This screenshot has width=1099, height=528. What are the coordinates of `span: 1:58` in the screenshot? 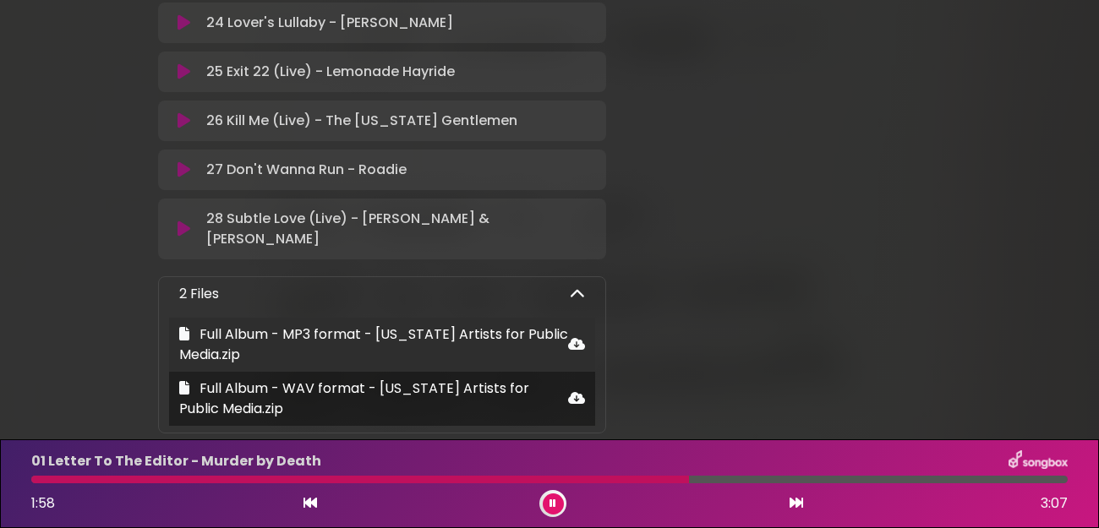 It's located at (43, 503).